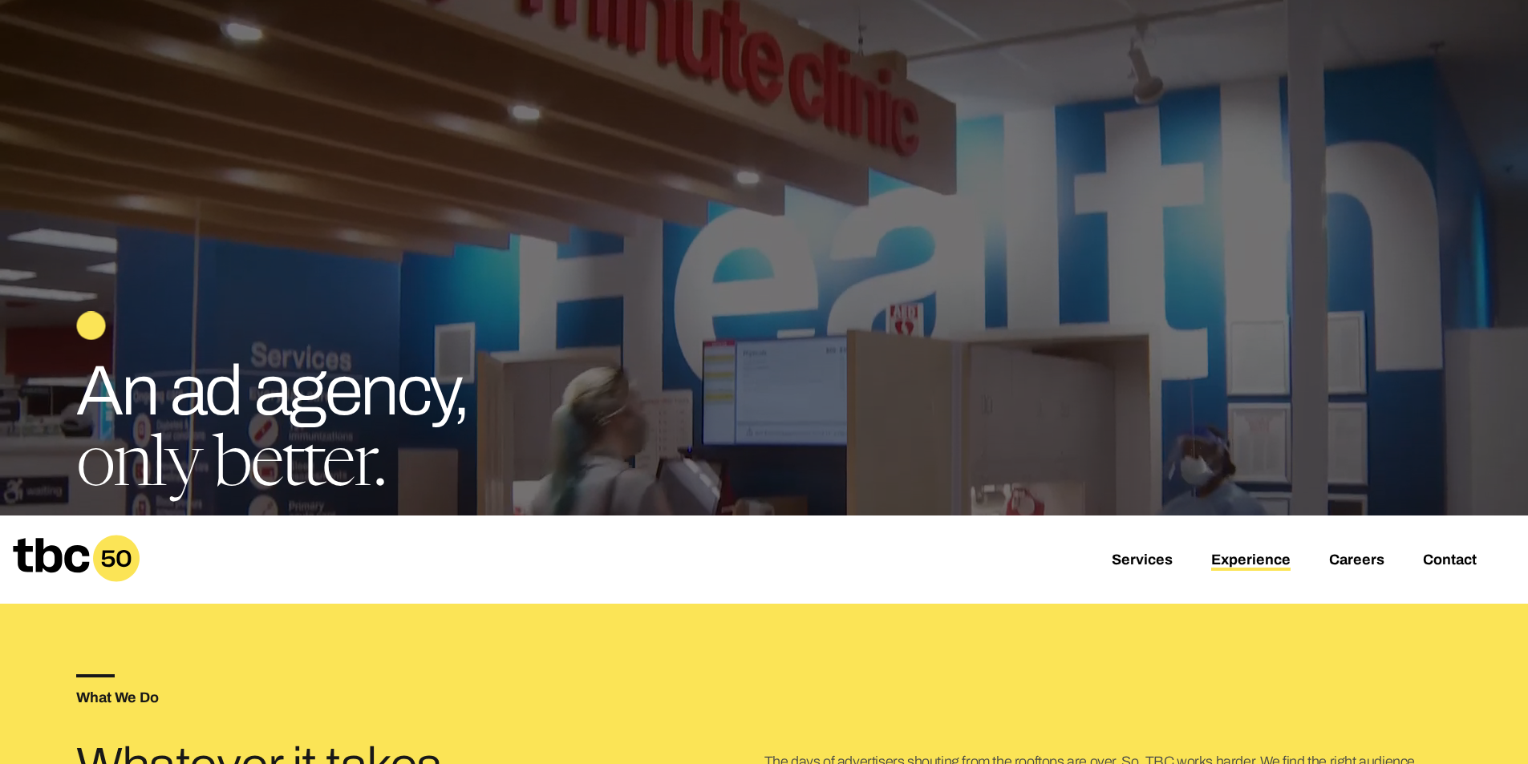 The height and width of the screenshot is (764, 1528). What do you see at coordinates (419, 698) in the screenshot?
I see `h5: What We Do` at bounding box center [419, 698].